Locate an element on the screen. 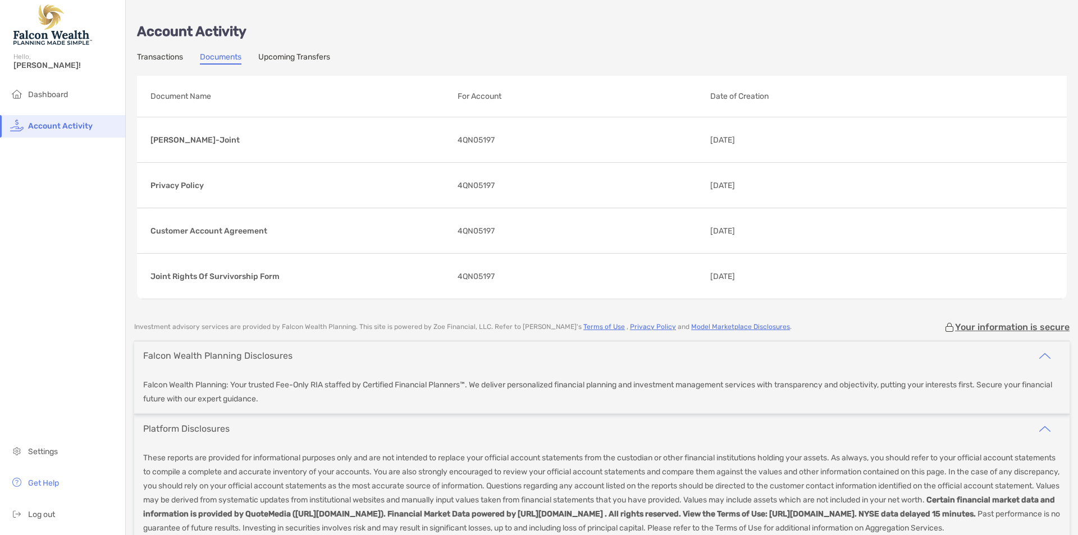 The height and width of the screenshot is (535, 1078). span: Get Help is located at coordinates (43, 483).